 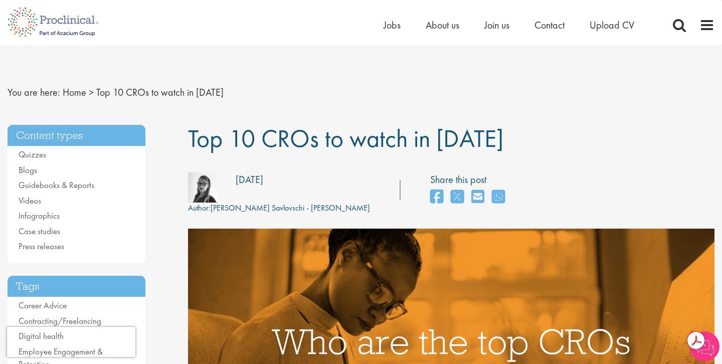 What do you see at coordinates (41, 246) in the screenshot?
I see `a: Press releases` at bounding box center [41, 246].